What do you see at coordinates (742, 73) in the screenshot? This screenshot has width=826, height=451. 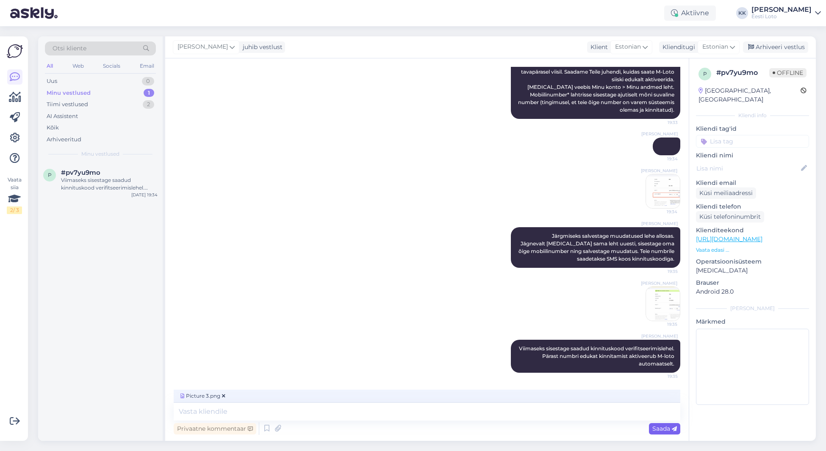 I see `div: # pv7yu9mo` at bounding box center [742, 73].